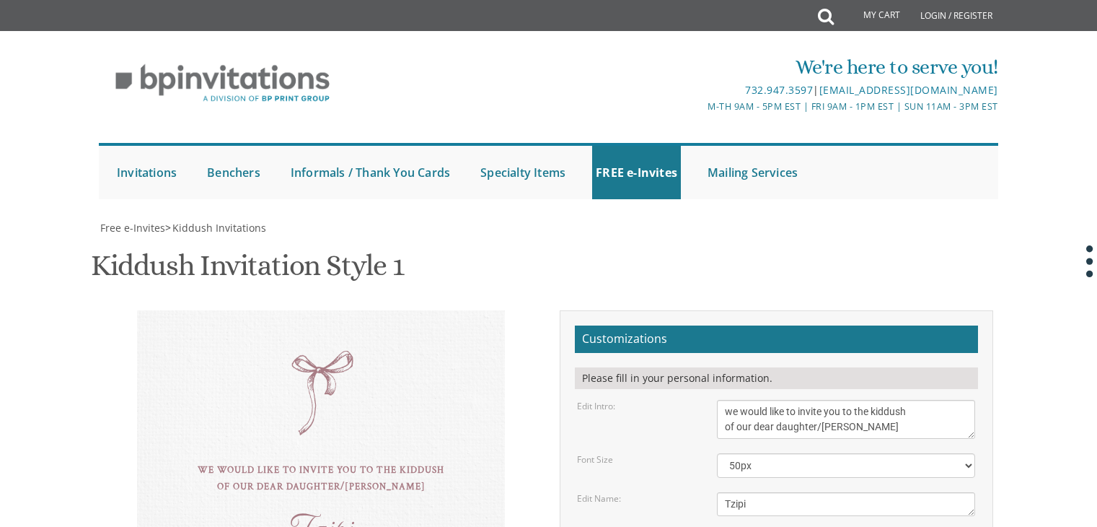  Describe the element at coordinates (871, 16) in the screenshot. I see `a: My Cart` at that location.